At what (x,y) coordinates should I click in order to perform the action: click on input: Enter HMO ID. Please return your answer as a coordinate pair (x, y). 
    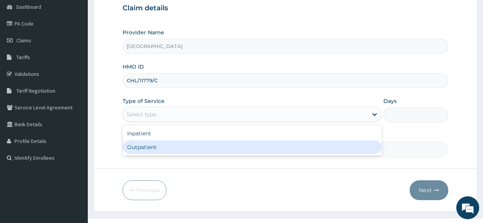
    Looking at the image, I should click on (285, 81).